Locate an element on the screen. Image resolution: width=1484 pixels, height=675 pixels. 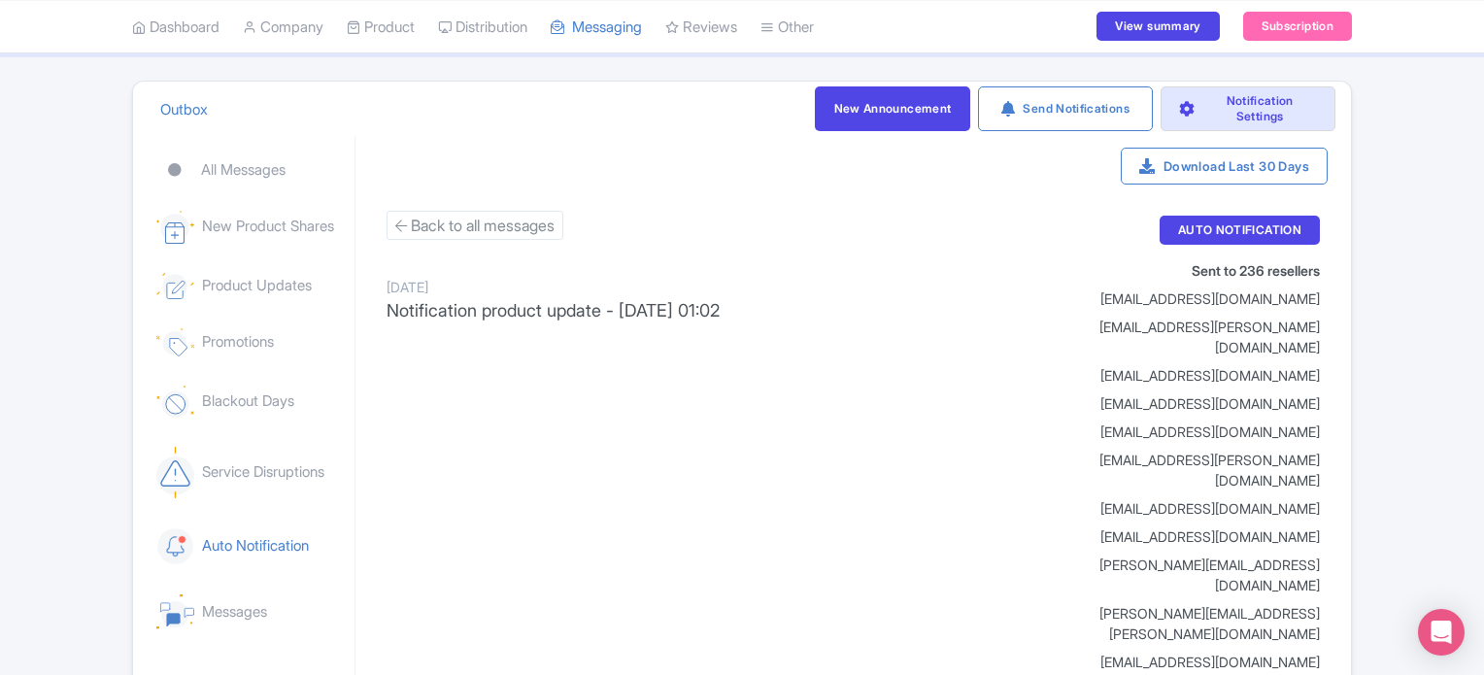
img: icon-auto-notification-passive-90f0fc5d3ac5efac254e4ceb20dbff71.svg is located at coordinates (175, 546).